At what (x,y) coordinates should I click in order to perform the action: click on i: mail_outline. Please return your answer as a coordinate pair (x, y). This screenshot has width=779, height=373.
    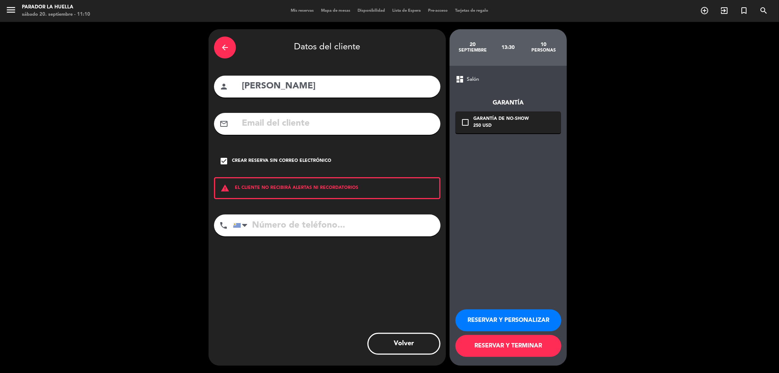
    Looking at the image, I should click on (224, 124).